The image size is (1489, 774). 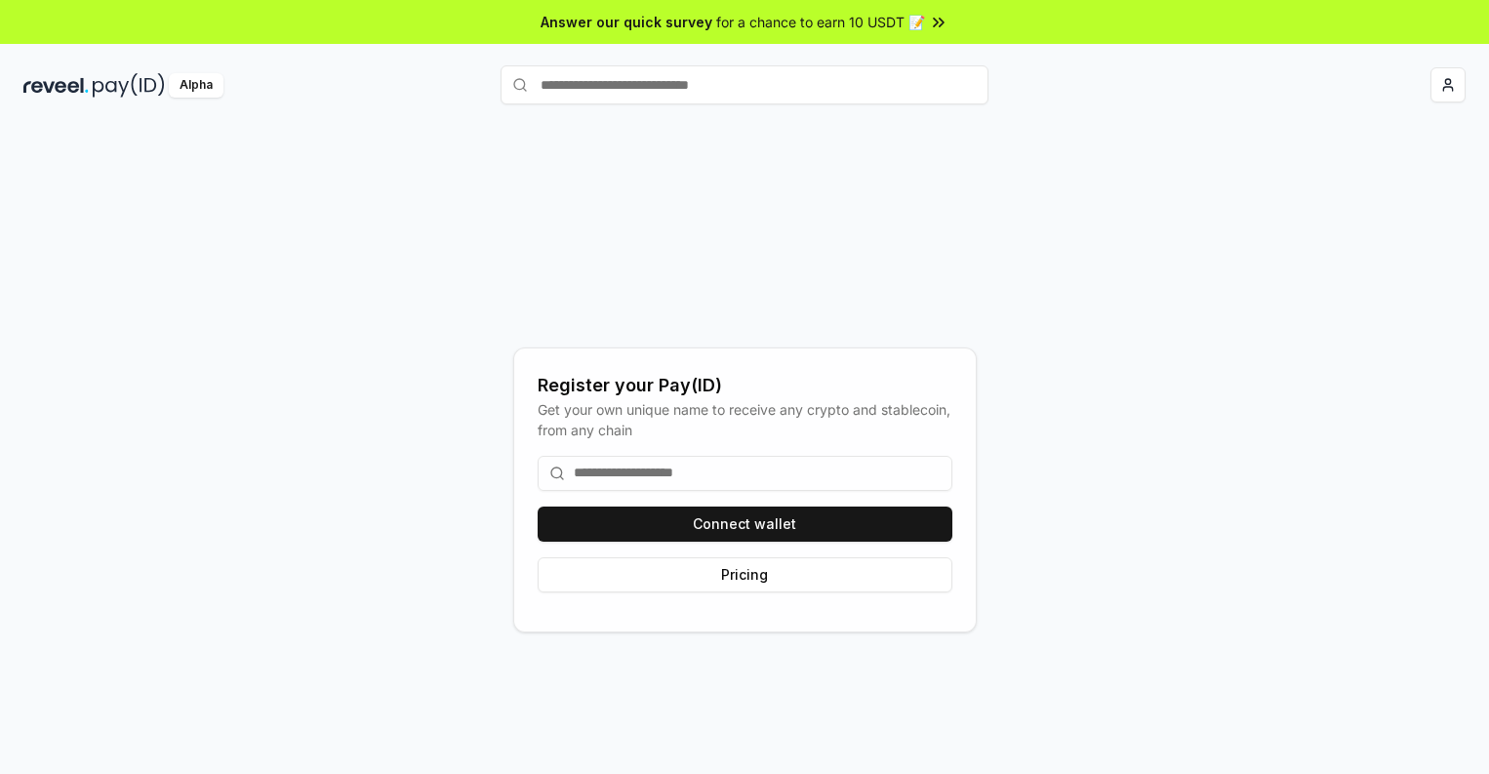 I want to click on div: Get your own unique name to receive any crypto and stablecoin, from any chain, so click(x=745, y=420).